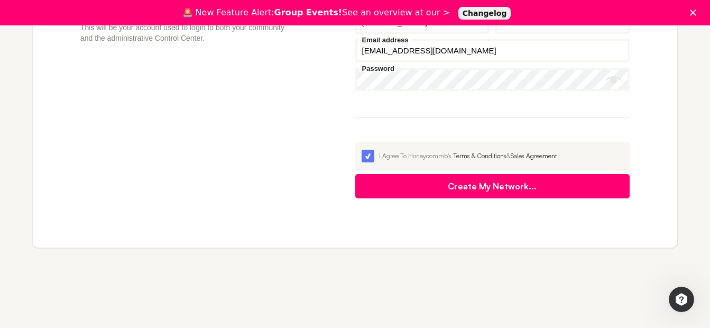 The image size is (710, 328). Describe the element at coordinates (308, 12) in the screenshot. I see `b: Group Events!` at that location.